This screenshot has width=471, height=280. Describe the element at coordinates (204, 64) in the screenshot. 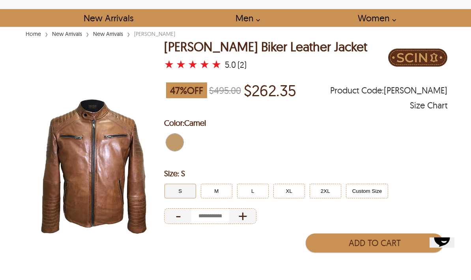

I see `label: 4 rating` at that location.